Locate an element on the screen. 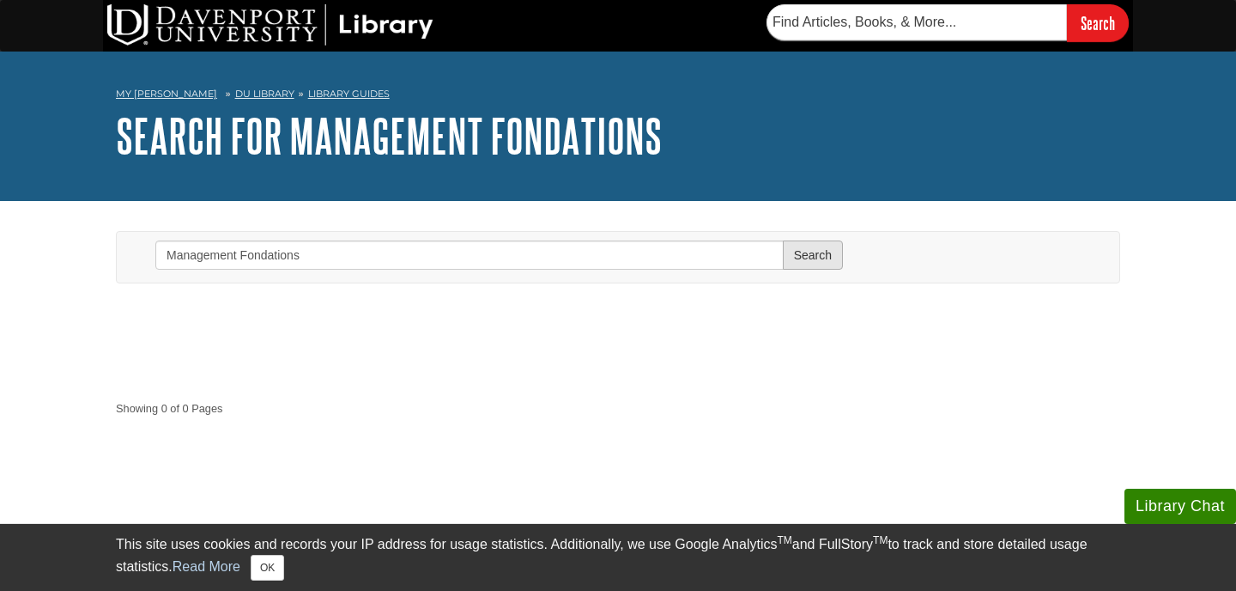 This screenshot has height=591, width=1236. input: Search is located at coordinates (1098, 22).